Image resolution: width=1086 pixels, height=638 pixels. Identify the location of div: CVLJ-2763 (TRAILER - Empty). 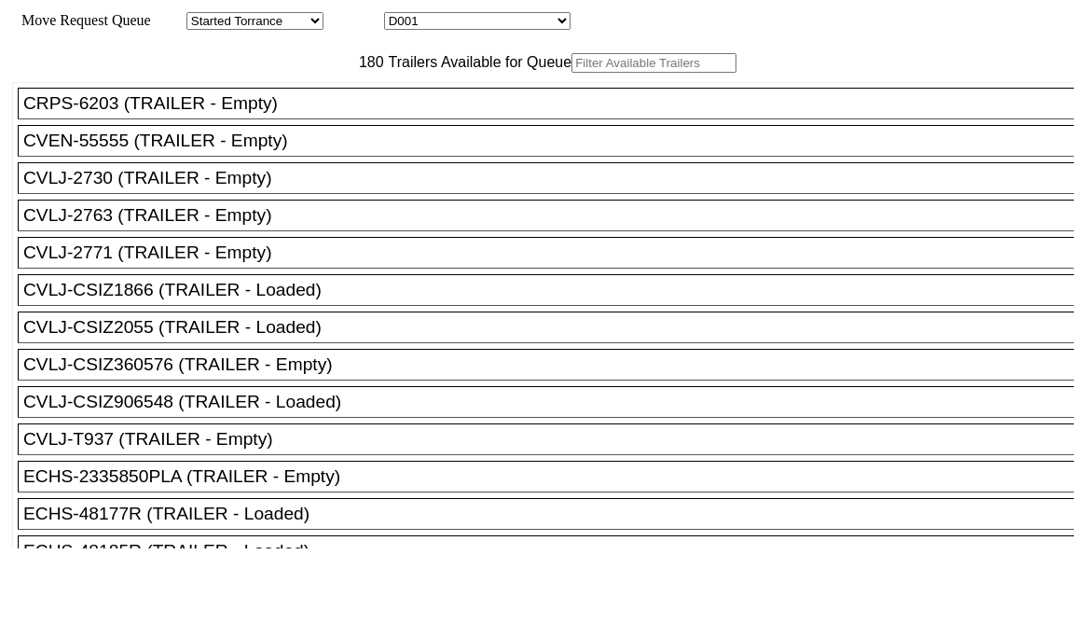
(554, 215).